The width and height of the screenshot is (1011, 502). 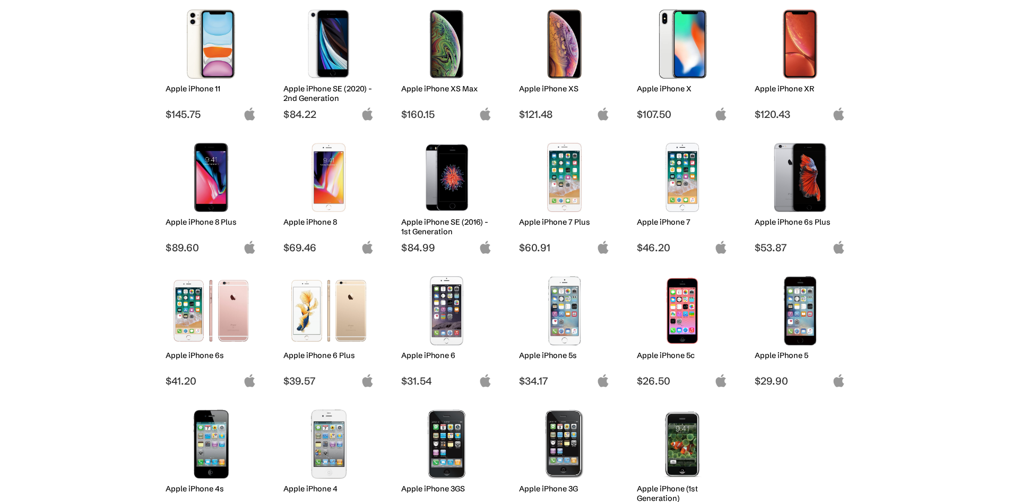 I want to click on img: iPhone 7, so click(x=682, y=177).